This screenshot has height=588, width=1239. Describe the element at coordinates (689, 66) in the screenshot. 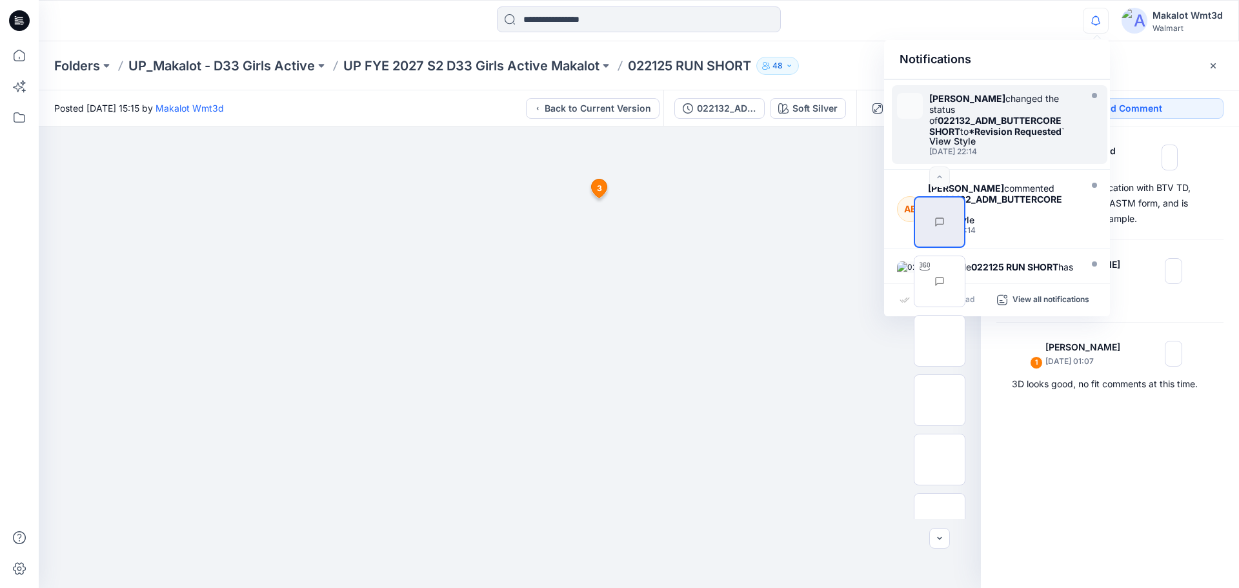

I see `p: 022125 RUN SHORT` at that location.